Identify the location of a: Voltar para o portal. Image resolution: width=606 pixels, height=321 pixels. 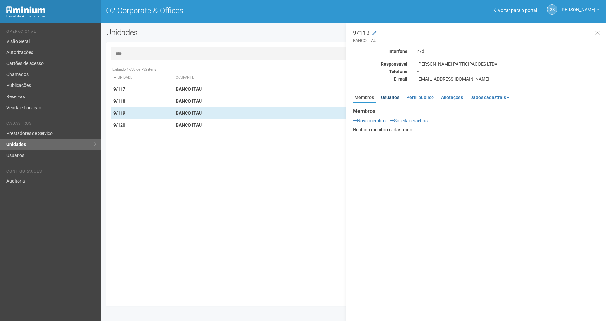
(515, 10).